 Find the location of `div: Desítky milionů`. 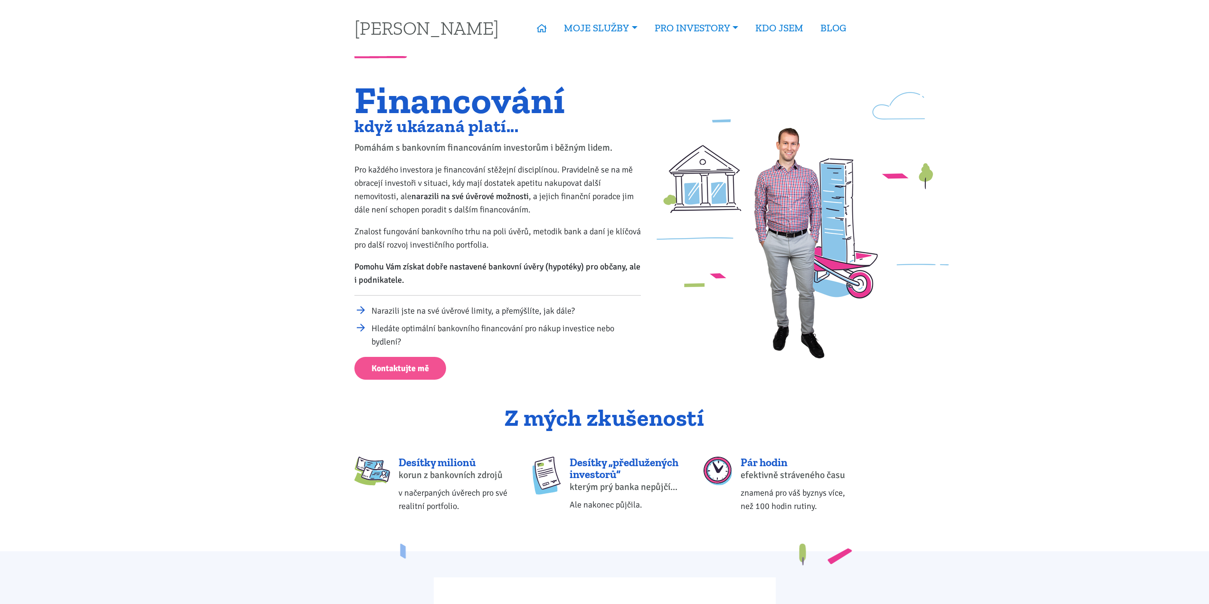

div: Desítky milionů is located at coordinates (456, 462).